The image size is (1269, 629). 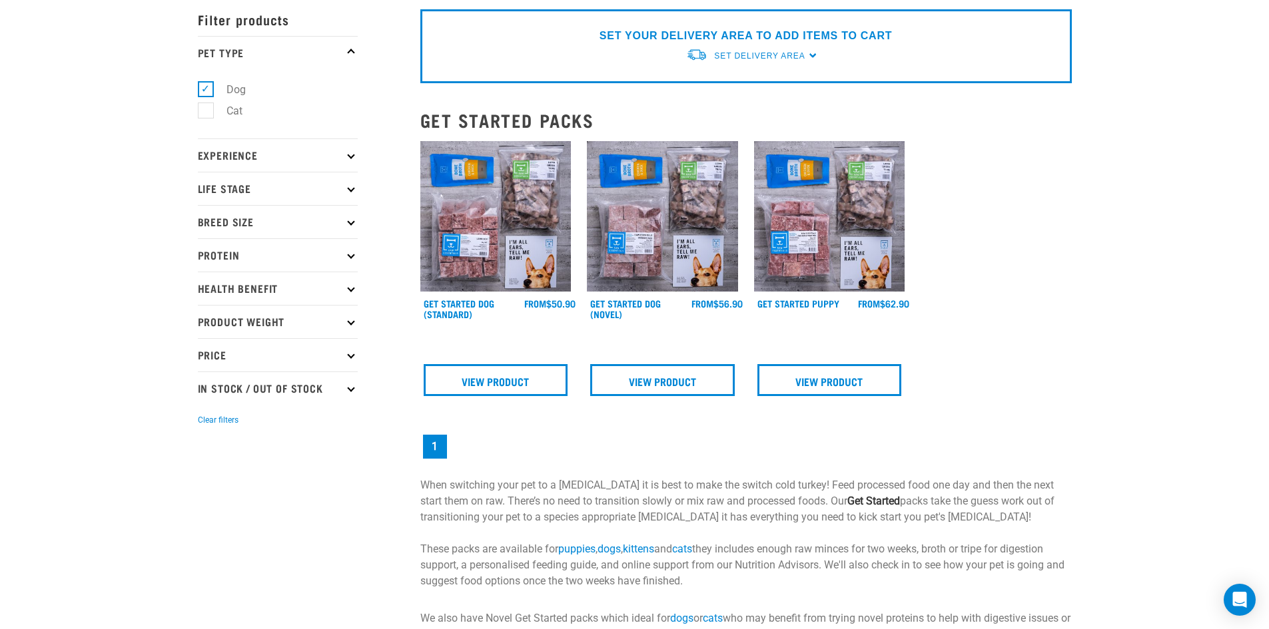 What do you see at coordinates (577, 549) in the screenshot?
I see `a: puppies` at bounding box center [577, 549].